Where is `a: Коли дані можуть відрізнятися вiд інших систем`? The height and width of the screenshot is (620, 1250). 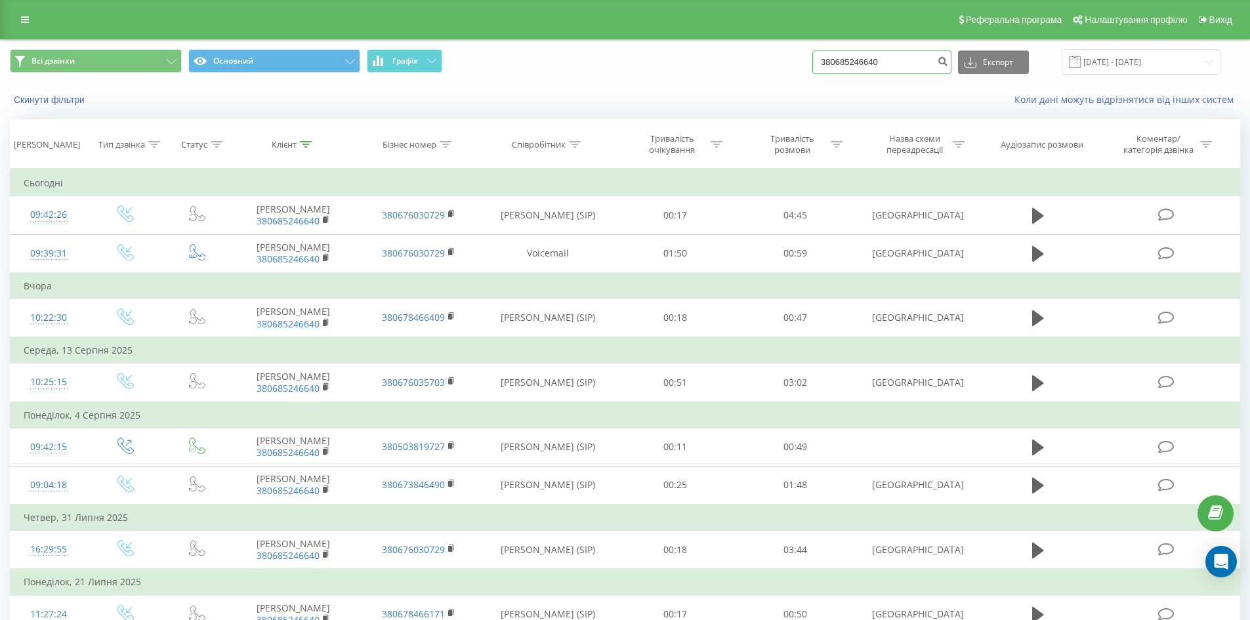
a: Коли дані можуть відрізнятися вiд інших систем is located at coordinates (1127, 99).